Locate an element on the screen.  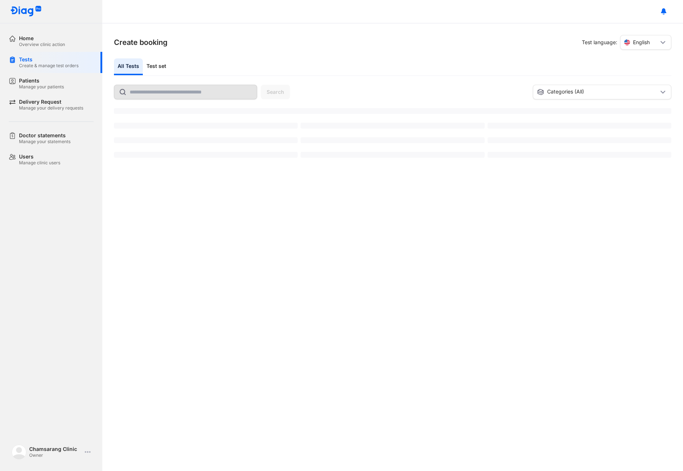
button: Search is located at coordinates (275, 92).